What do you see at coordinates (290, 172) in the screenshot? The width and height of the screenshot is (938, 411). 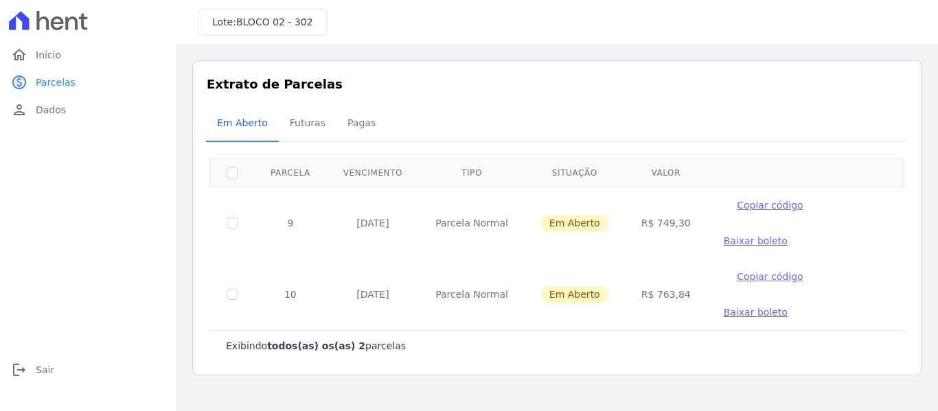 I see `th: Parcela` at bounding box center [290, 172].